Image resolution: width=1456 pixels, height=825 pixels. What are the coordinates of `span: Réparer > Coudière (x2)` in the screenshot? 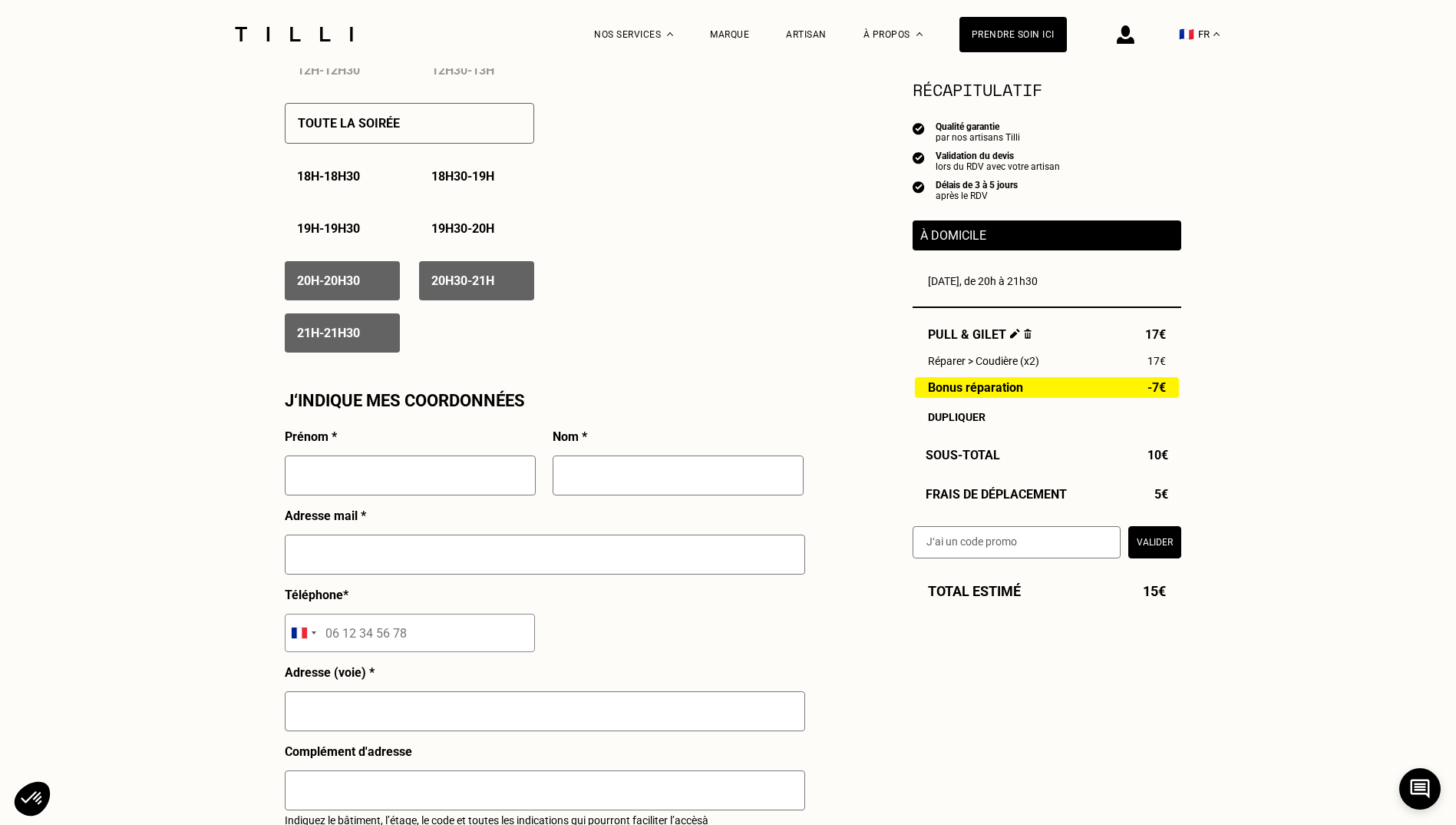 It's located at (984, 361).